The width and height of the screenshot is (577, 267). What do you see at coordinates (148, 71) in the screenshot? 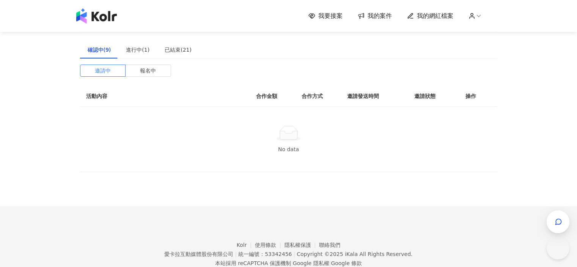
I see `span: 報名中` at bounding box center [148, 71].